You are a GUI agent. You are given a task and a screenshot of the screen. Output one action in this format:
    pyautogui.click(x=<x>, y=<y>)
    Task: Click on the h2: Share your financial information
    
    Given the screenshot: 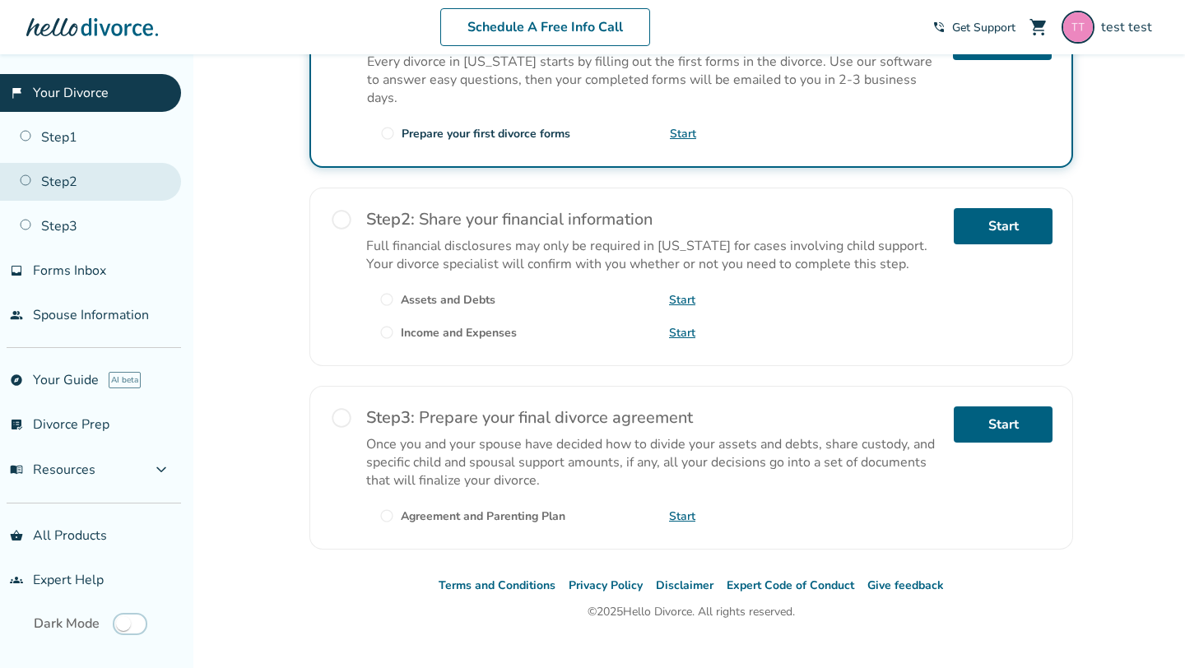 What is the action you would take?
    pyautogui.click(x=654, y=219)
    